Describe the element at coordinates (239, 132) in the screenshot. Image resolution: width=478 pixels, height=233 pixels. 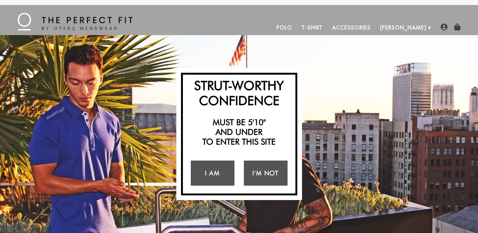
I see `h2: Must be 5'10" and under to enter this site` at that location.